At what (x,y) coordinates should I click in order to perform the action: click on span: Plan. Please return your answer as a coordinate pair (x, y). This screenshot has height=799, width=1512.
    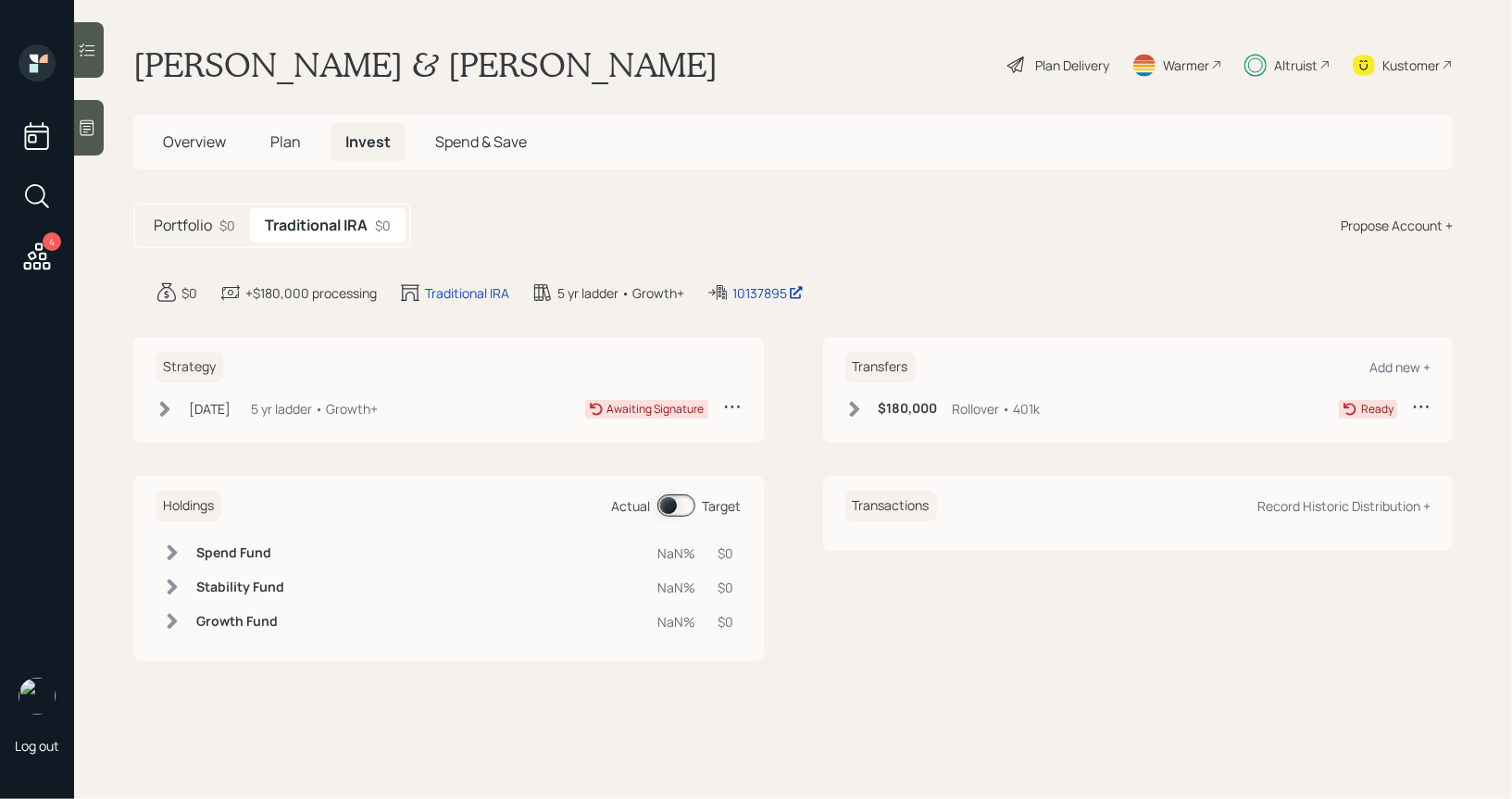
    Looking at the image, I should click on (285, 142).